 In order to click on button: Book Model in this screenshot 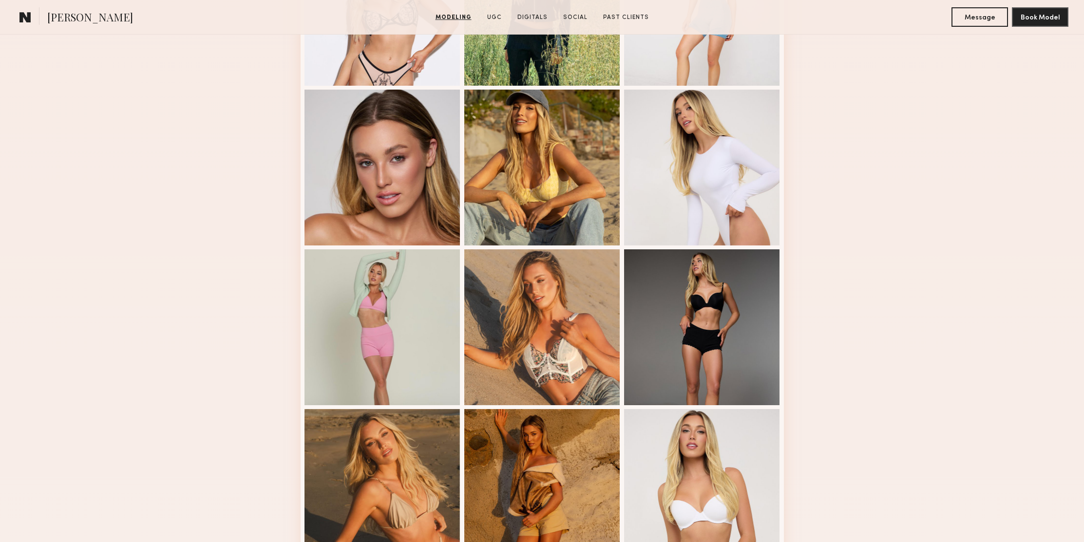, I will do `click(1040, 17)`.